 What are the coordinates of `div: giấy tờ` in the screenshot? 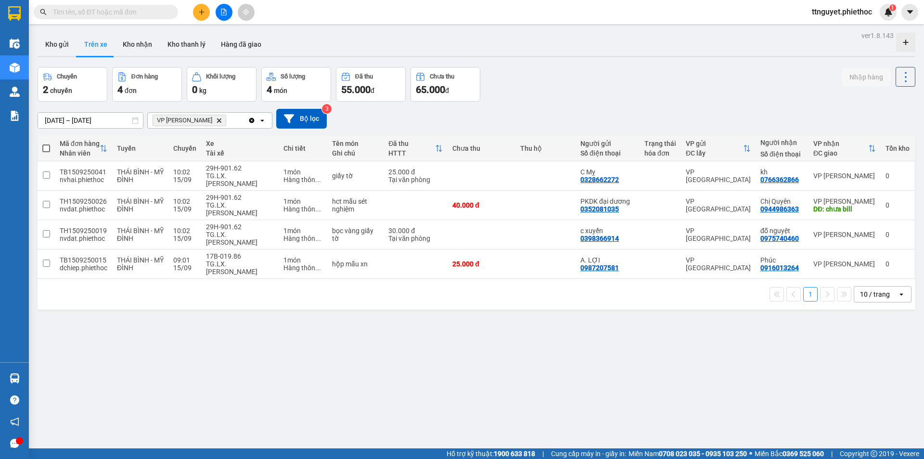 It's located at (355, 176).